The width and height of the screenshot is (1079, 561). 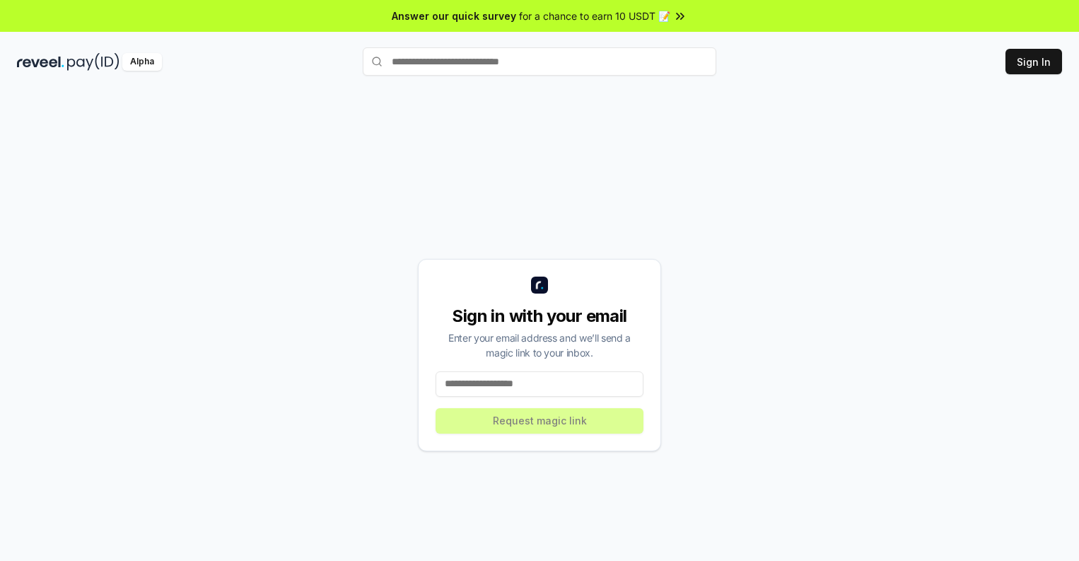 What do you see at coordinates (1034, 62) in the screenshot?
I see `button: Sign In` at bounding box center [1034, 62].